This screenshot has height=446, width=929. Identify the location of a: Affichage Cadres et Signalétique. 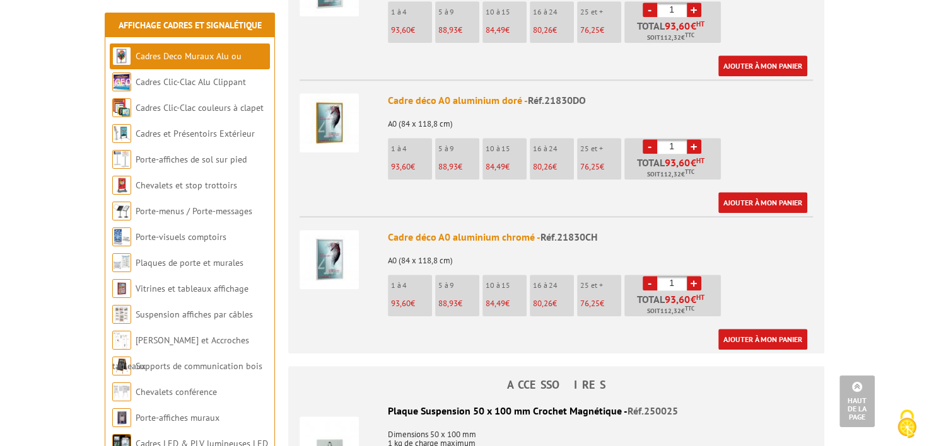
(190, 25).